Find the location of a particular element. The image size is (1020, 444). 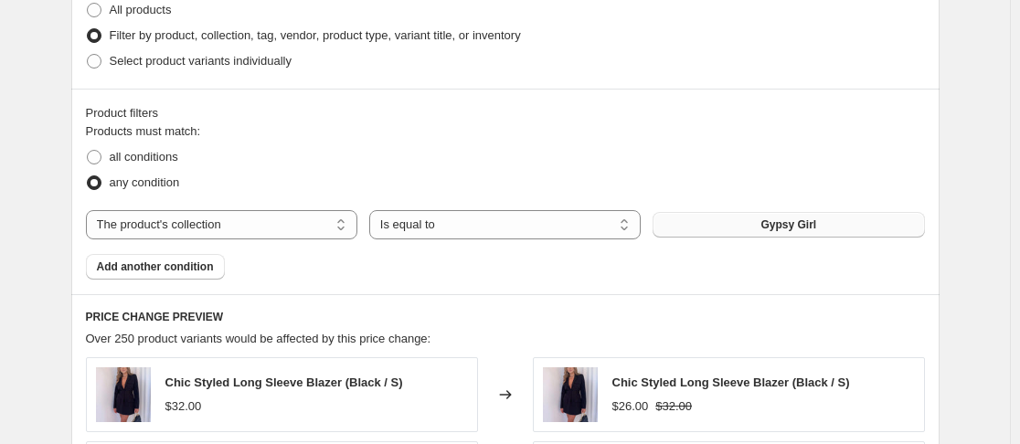

span: any condition is located at coordinates (144, 182).